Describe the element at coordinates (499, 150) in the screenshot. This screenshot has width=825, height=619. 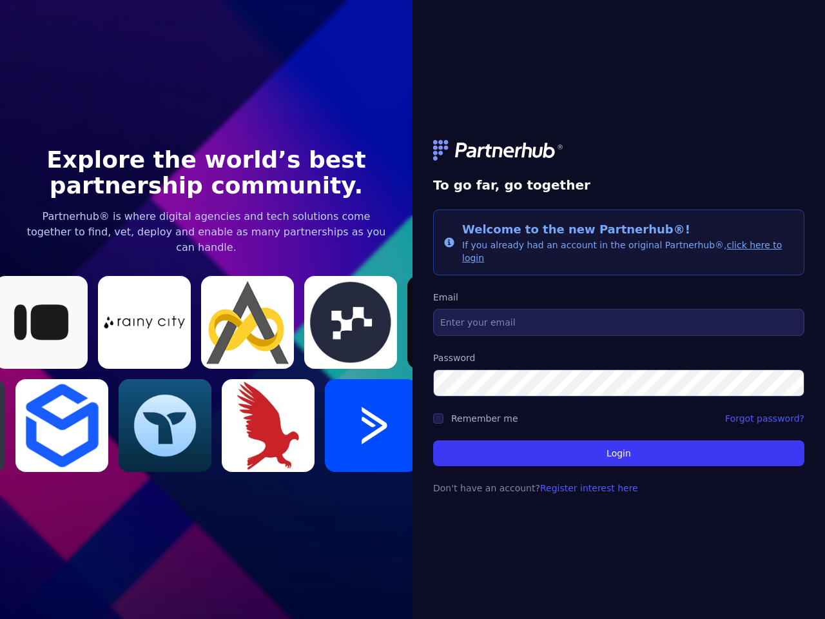
I see `img: logo` at that location.